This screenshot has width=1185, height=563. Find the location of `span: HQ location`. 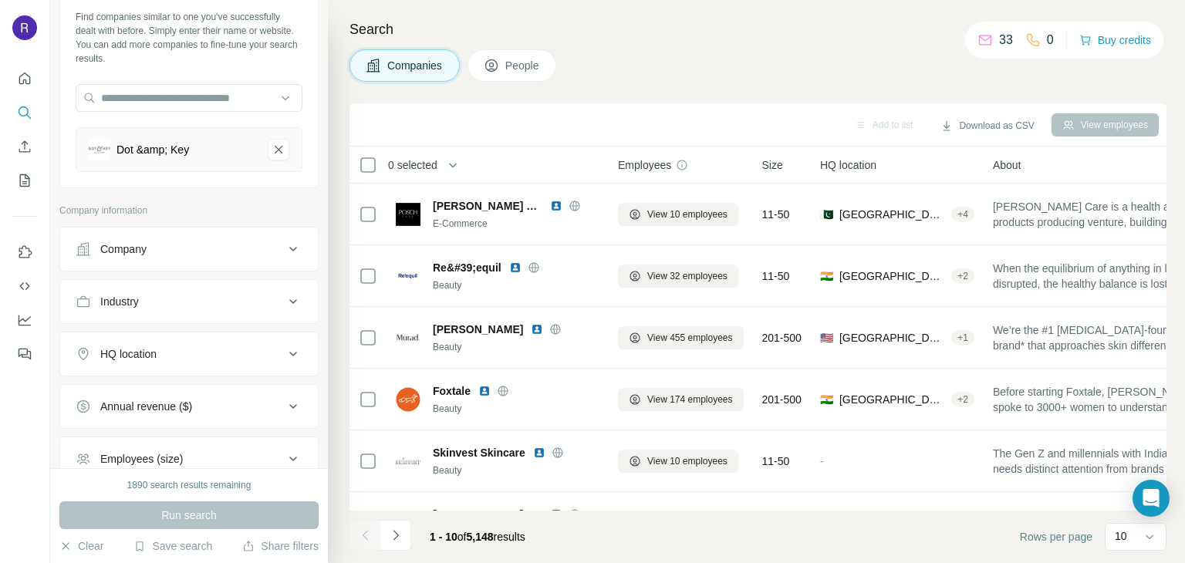

span: HQ location is located at coordinates (848, 165).